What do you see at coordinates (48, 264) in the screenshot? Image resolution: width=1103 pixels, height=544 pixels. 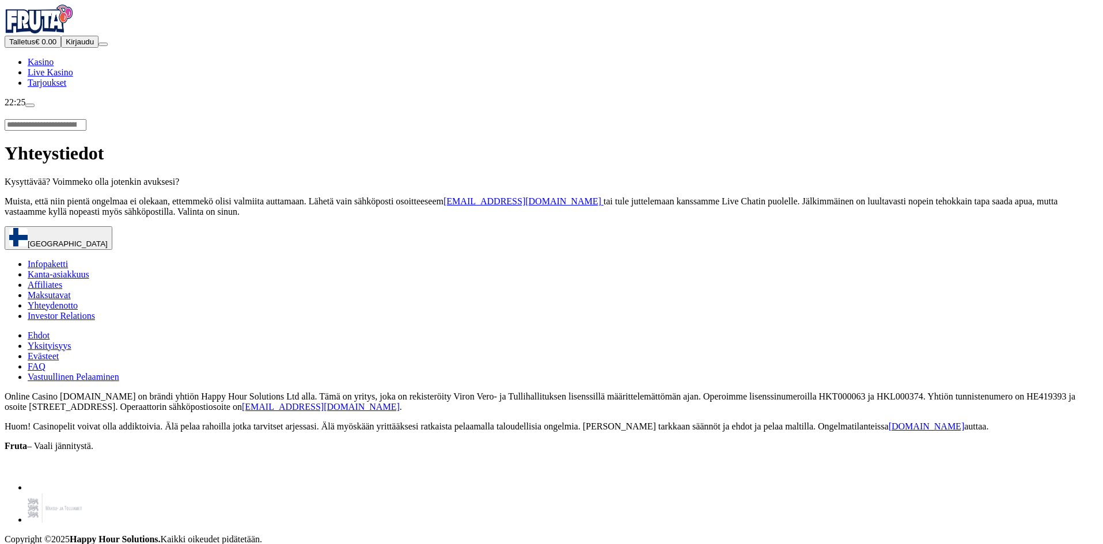 I see `span: Infopaketti` at bounding box center [48, 264].